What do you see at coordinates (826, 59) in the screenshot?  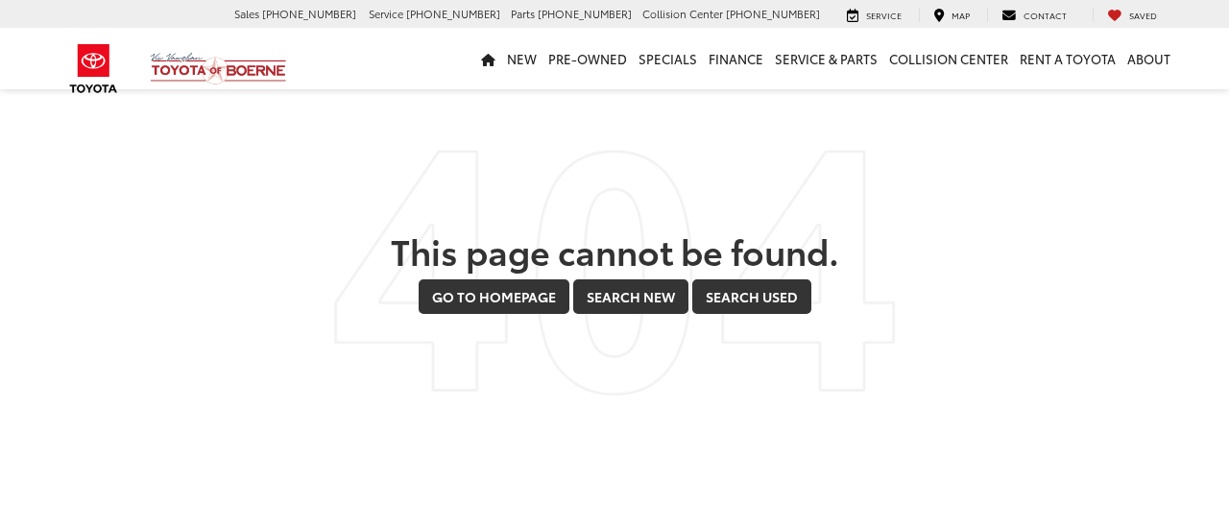 I see `a: Service & Parts: Opens in a new tab` at bounding box center [826, 59].